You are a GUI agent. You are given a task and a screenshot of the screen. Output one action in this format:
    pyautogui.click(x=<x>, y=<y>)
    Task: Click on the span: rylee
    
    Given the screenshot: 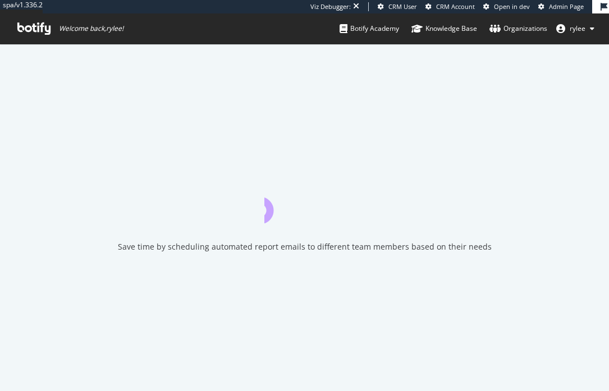 What is the action you would take?
    pyautogui.click(x=577, y=28)
    